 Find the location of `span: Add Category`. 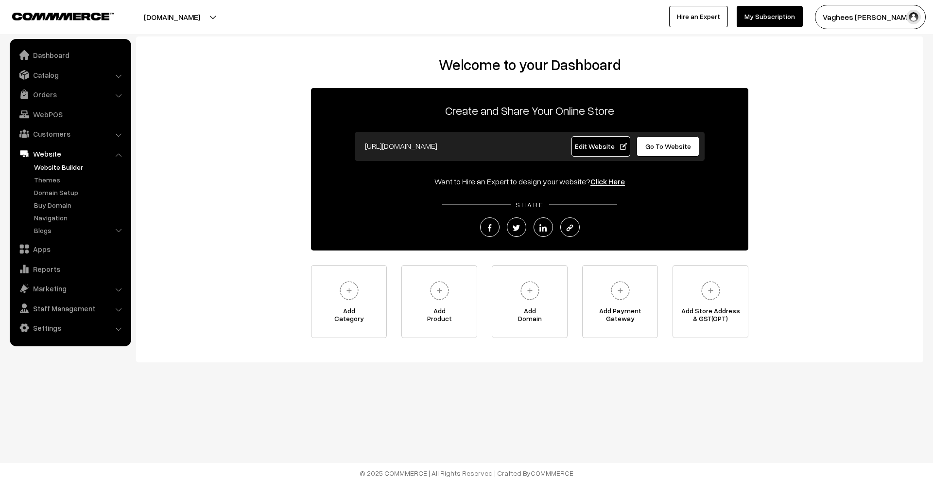

span: Add Category is located at coordinates (349, 316).